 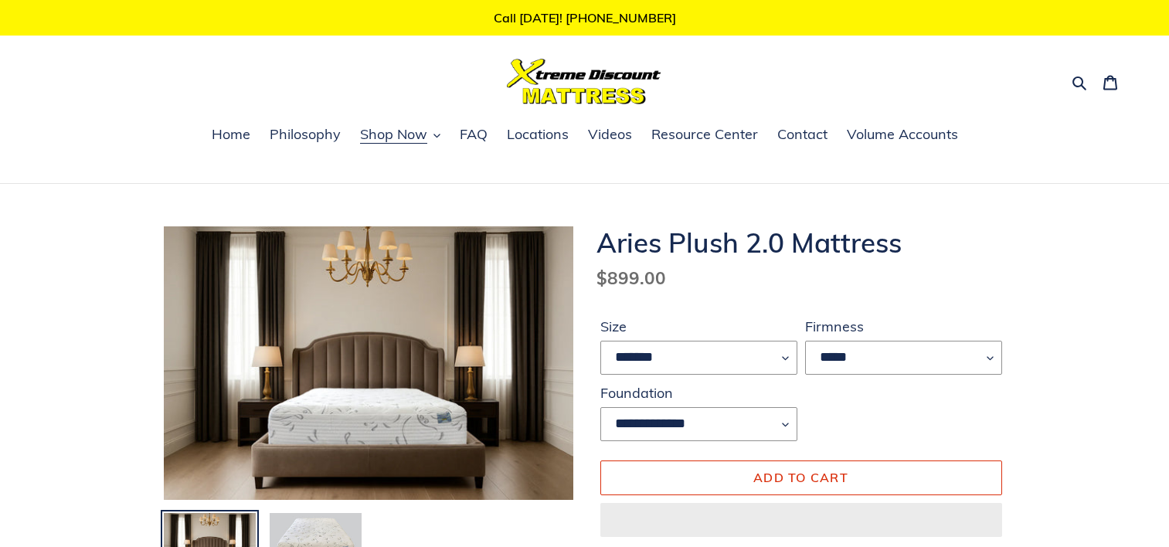 I want to click on label: Firmness, so click(x=903, y=326).